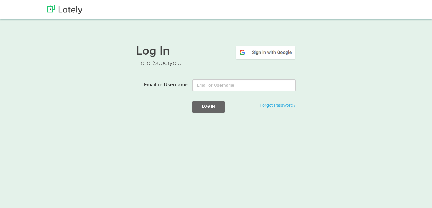 Image resolution: width=432 pixels, height=208 pixels. What do you see at coordinates (278, 106) in the screenshot?
I see `a: Forgot Password?` at bounding box center [278, 106].